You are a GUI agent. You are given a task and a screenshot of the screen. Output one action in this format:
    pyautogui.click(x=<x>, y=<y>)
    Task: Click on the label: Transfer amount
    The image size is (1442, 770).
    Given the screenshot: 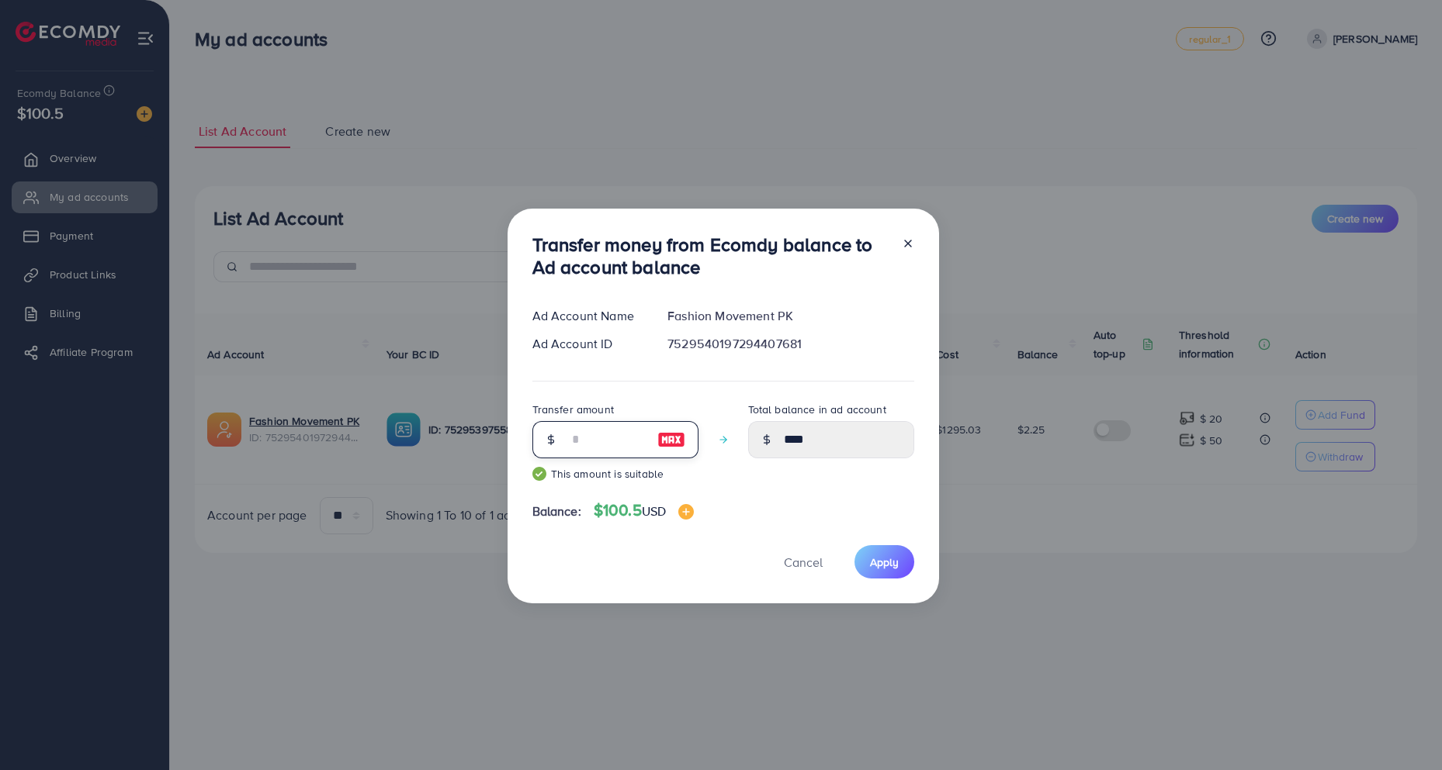 What is the action you would take?
    pyautogui.click(x=573, y=410)
    